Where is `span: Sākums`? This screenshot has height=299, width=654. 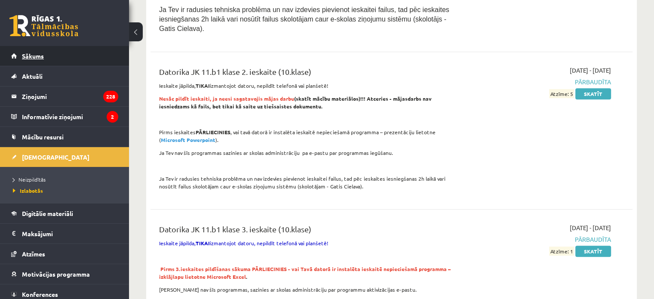 span: Sākums is located at coordinates (33, 56).